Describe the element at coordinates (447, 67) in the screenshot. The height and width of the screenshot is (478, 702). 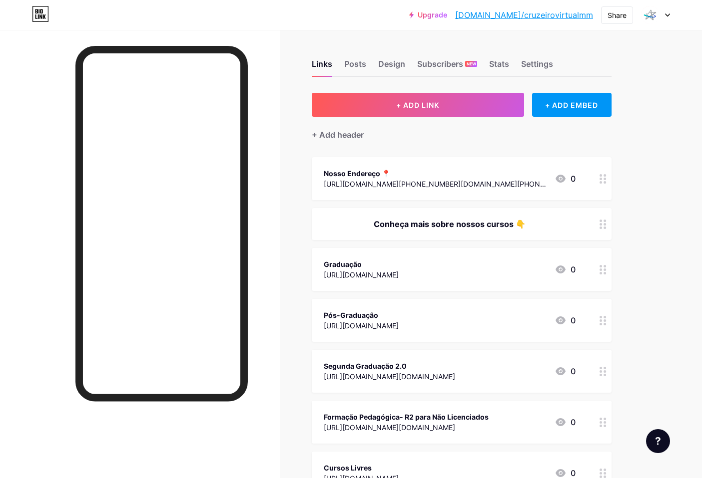
I see `div: Subscribers` at that location.